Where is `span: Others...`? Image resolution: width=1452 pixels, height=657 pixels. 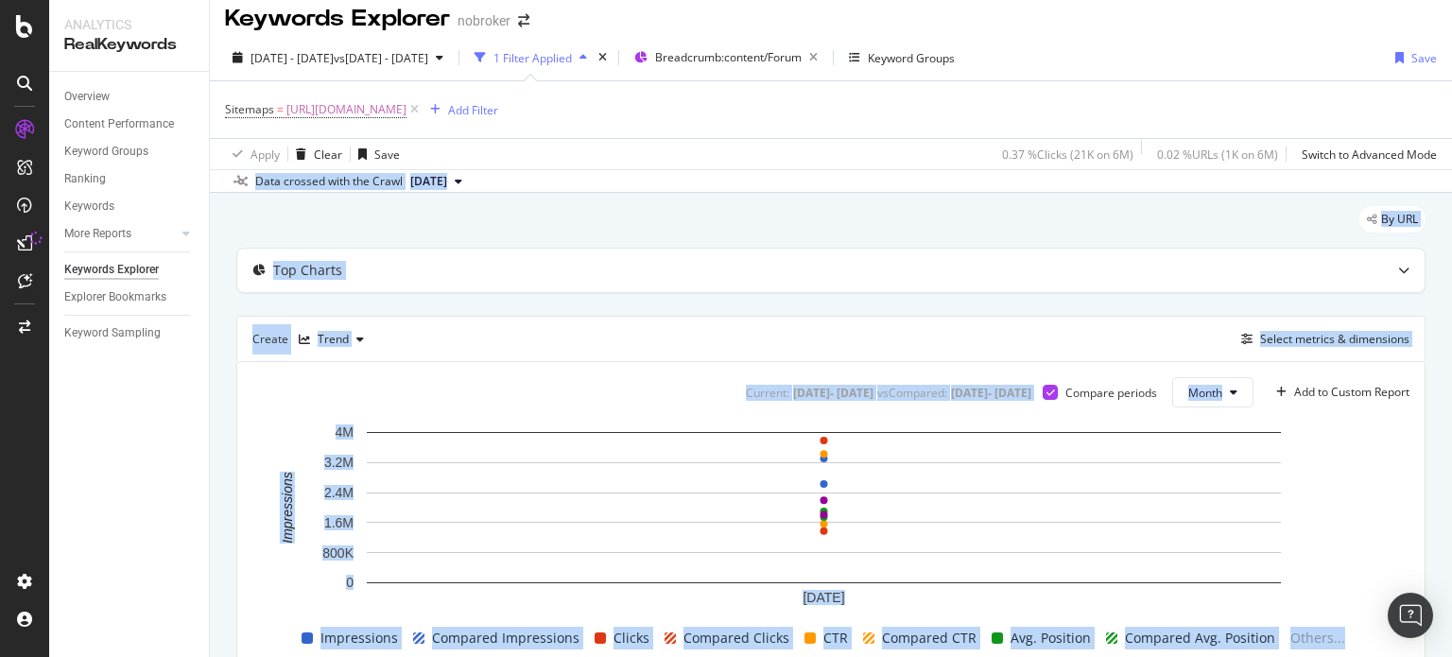 span: Others... is located at coordinates (1318, 638).